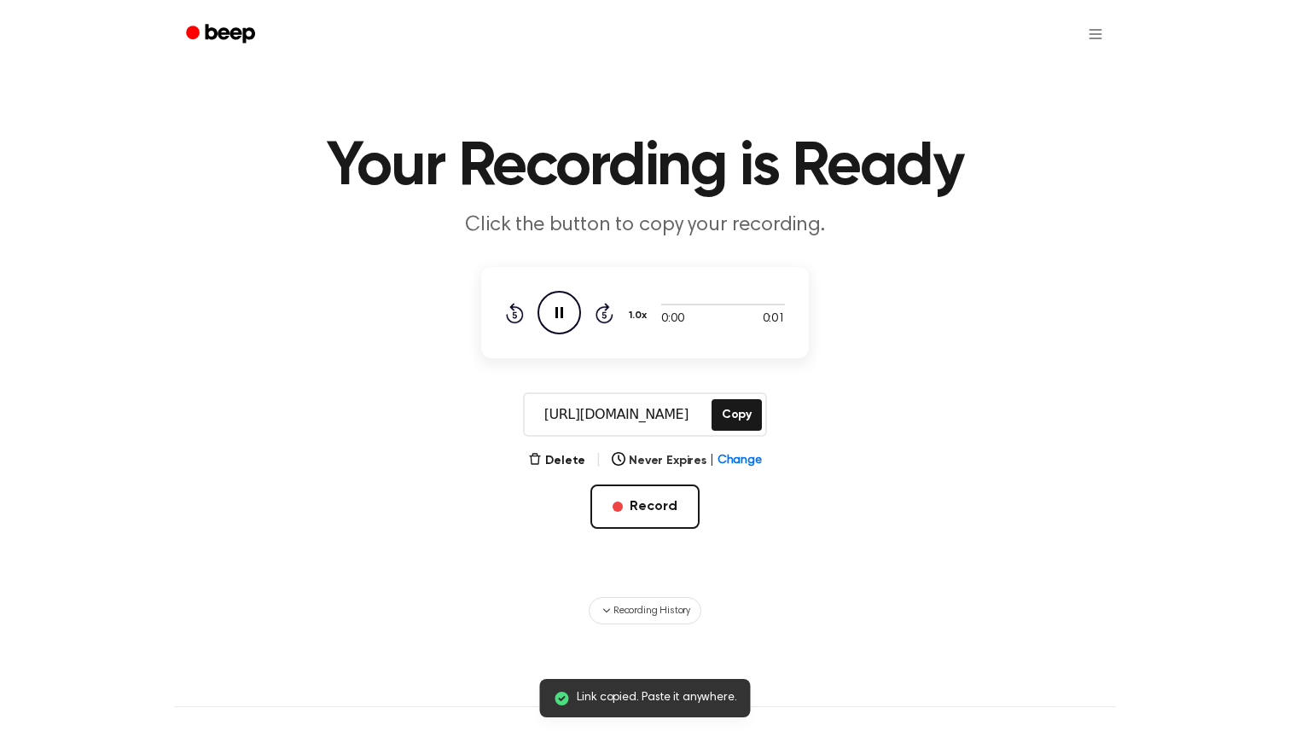 The height and width of the screenshot is (731, 1290). I want to click on h1: Your Recording is Ready, so click(645, 167).